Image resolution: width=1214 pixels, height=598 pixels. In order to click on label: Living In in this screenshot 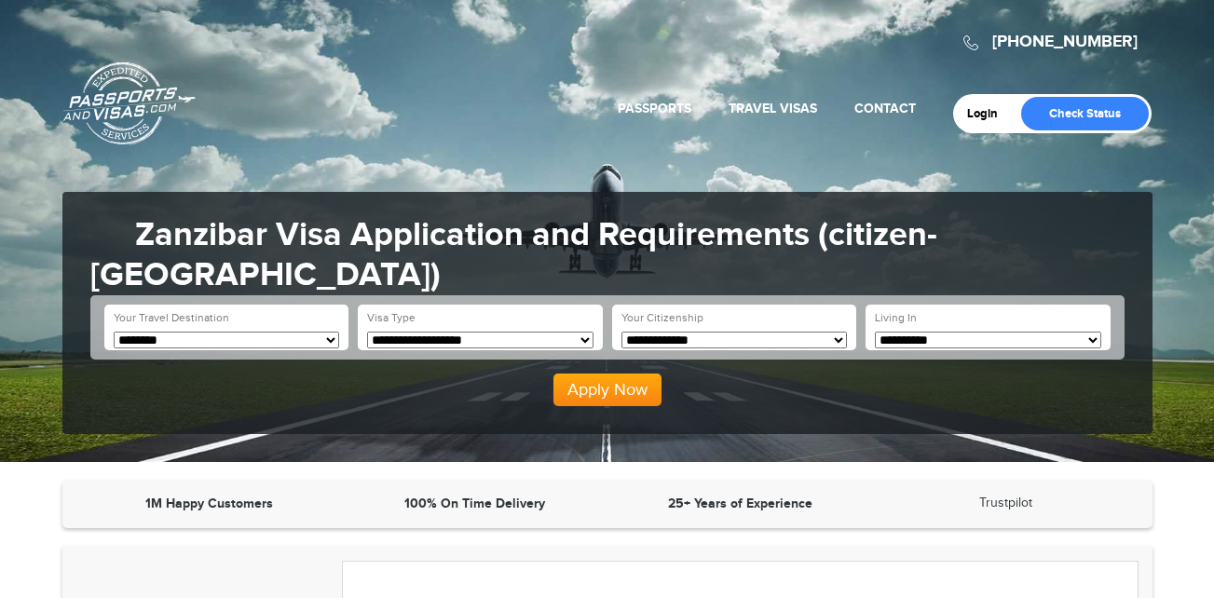, I will do `click(895, 318)`.